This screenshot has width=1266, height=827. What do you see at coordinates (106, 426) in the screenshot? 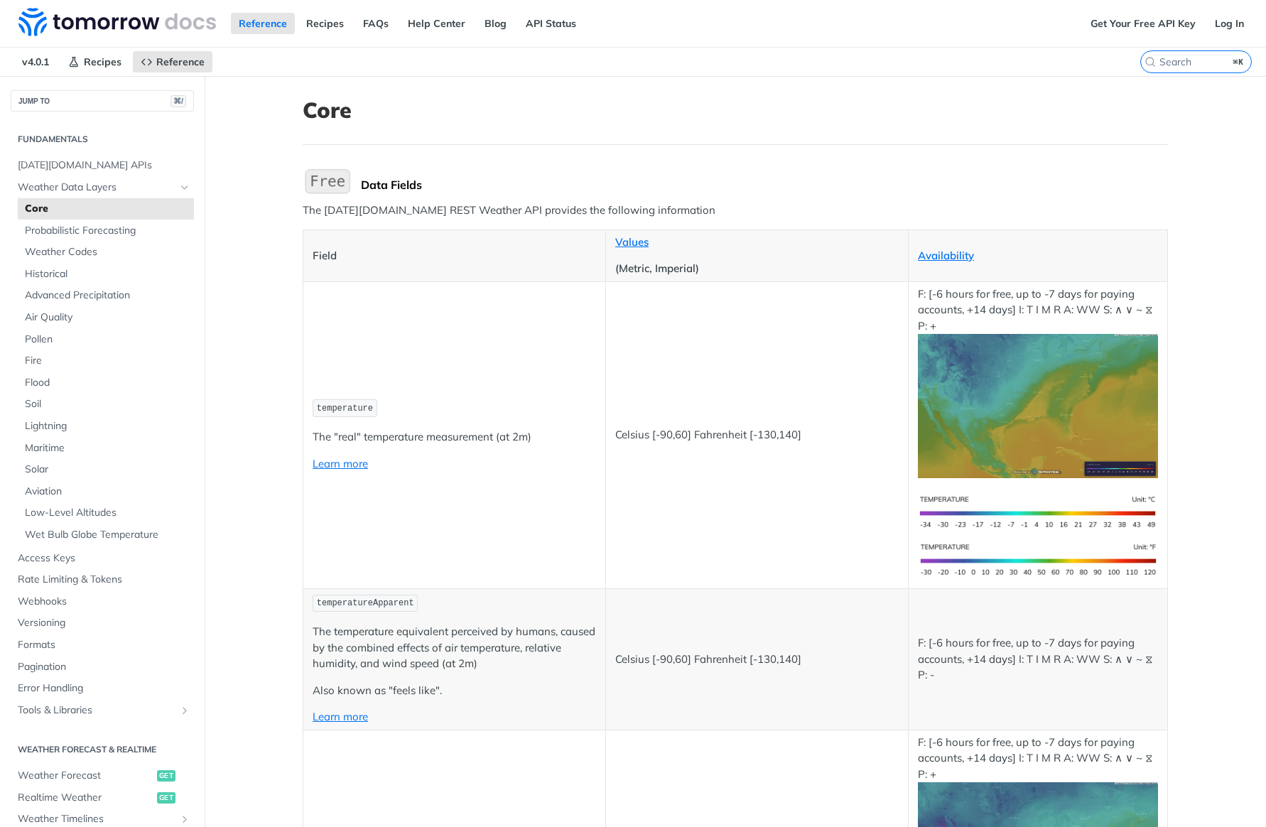
I see `a: Lightning` at bounding box center [106, 426].